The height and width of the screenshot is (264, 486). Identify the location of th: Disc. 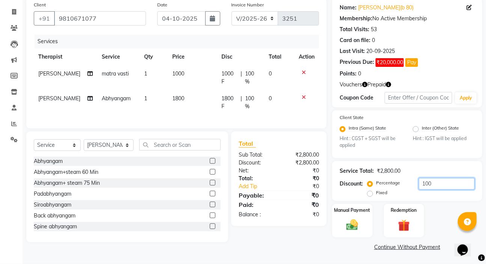
(240, 57).